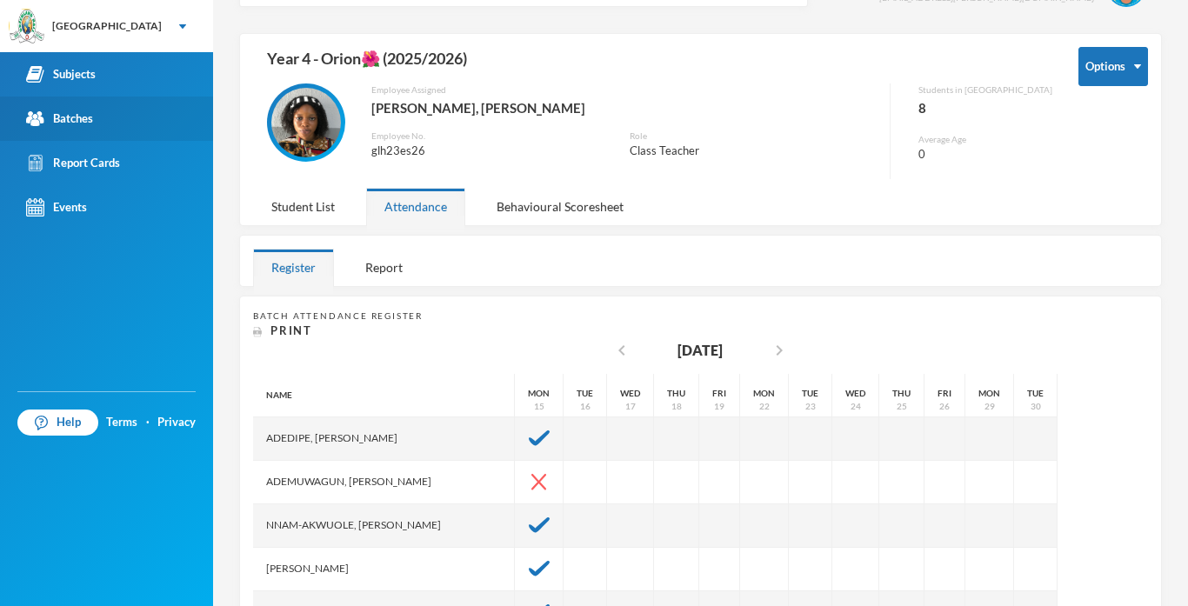 The height and width of the screenshot is (606, 1188). What do you see at coordinates (624, 90) in the screenshot?
I see `div: Employee Assigned` at bounding box center [624, 90].